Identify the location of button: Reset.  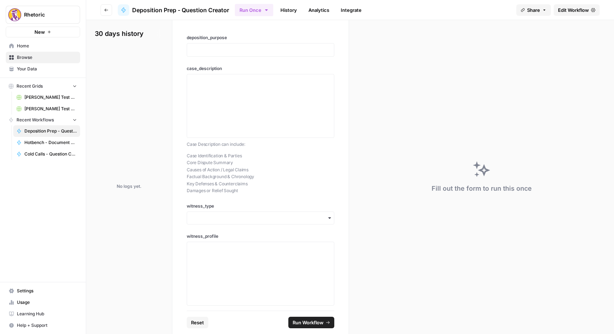
(197, 322).